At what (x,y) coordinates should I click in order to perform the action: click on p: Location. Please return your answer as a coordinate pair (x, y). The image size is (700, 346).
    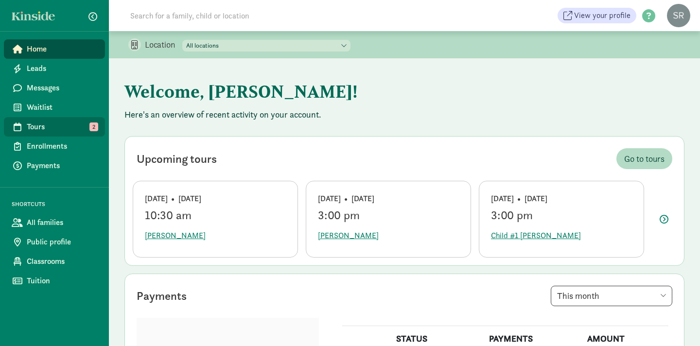
    Looking at the image, I should click on (163, 45).